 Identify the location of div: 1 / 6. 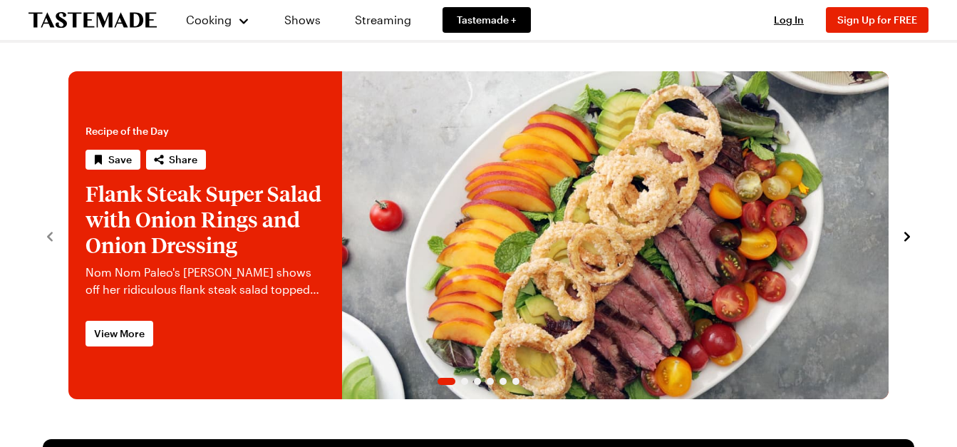
(478, 235).